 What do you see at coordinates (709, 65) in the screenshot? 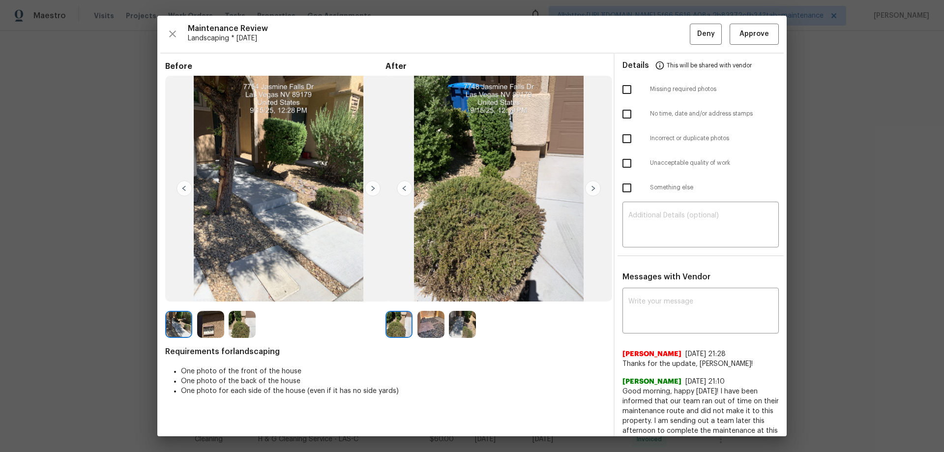
I see `span: This will be shared with vendor` at bounding box center [709, 65].